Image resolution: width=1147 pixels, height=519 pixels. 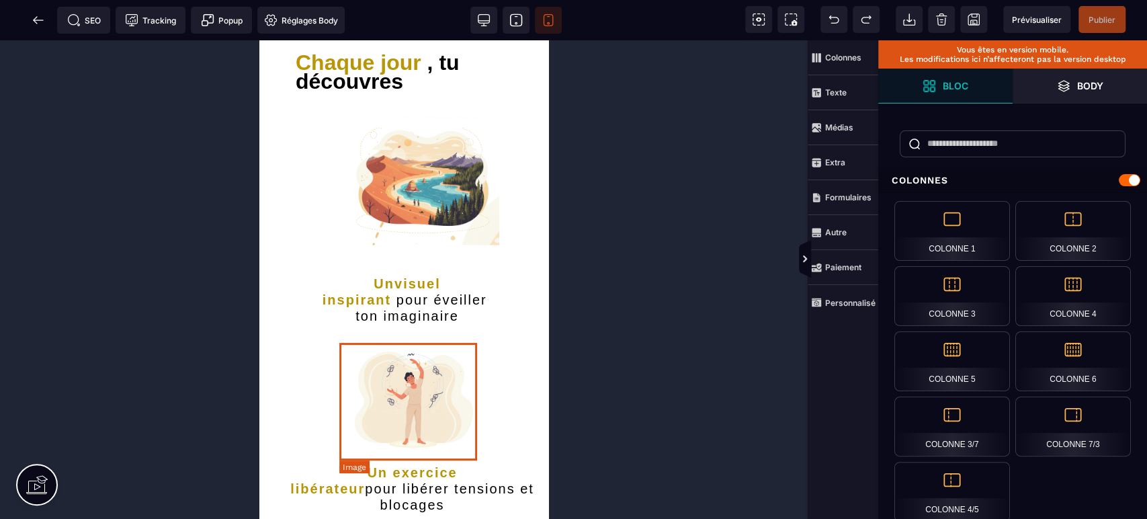 What do you see at coordinates (1102, 19) in the screenshot?
I see `span: Publier` at bounding box center [1102, 19].